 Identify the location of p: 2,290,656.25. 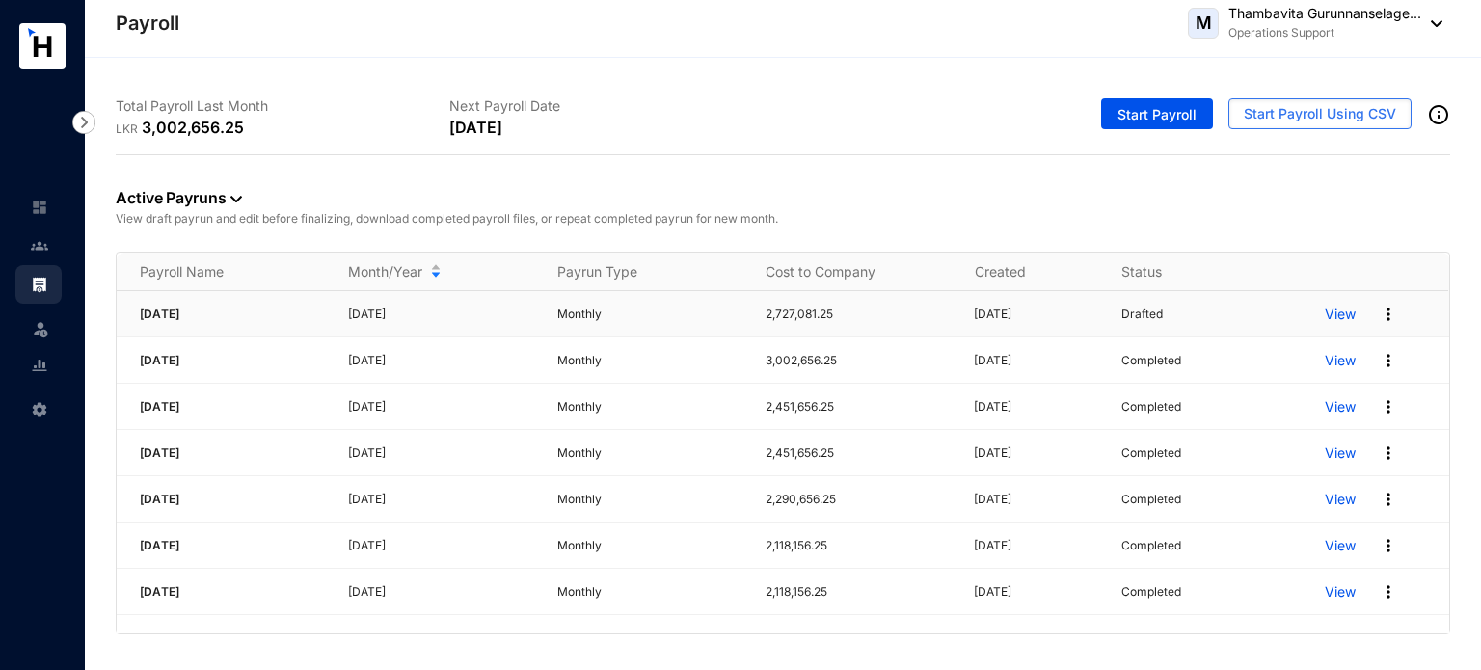
(858, 499).